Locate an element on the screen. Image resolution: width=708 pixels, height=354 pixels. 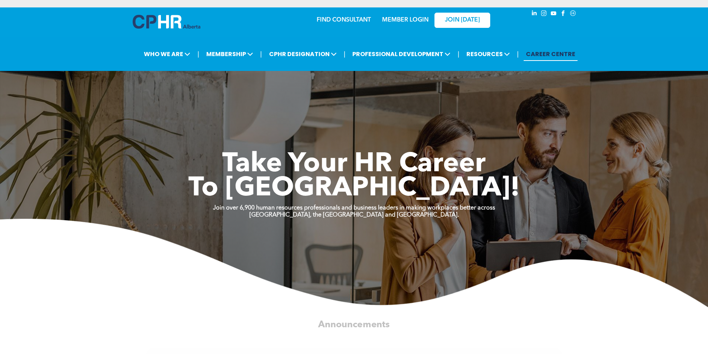
span: MEMBERSHIP is located at coordinates (230, 54).